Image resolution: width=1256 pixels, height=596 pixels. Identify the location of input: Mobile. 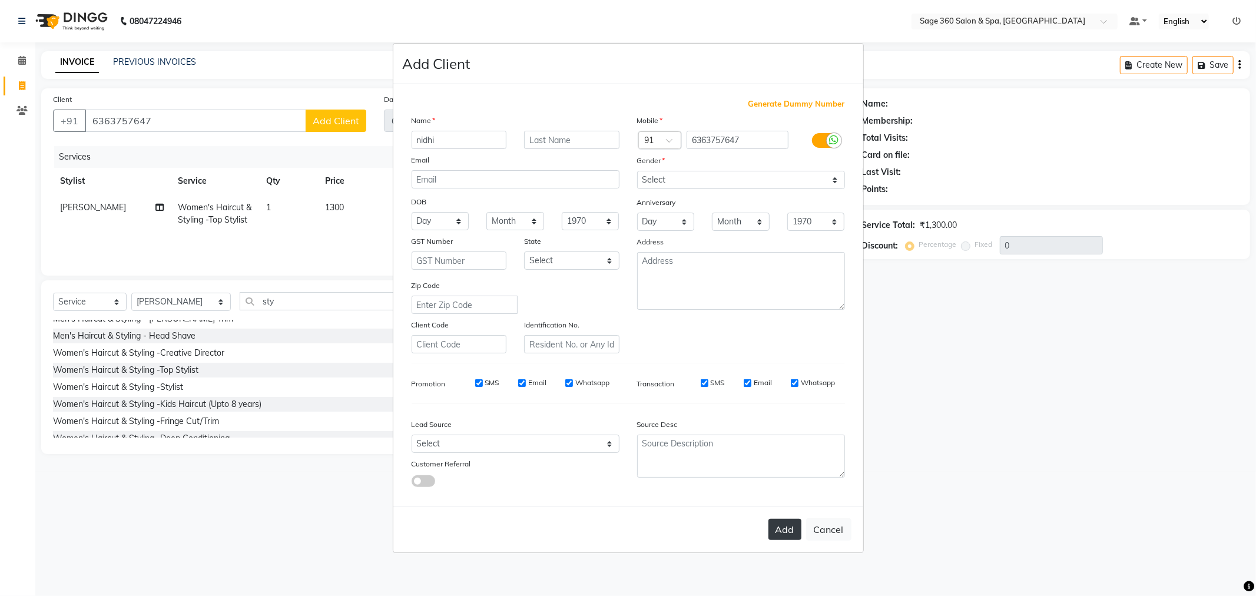
(737, 140).